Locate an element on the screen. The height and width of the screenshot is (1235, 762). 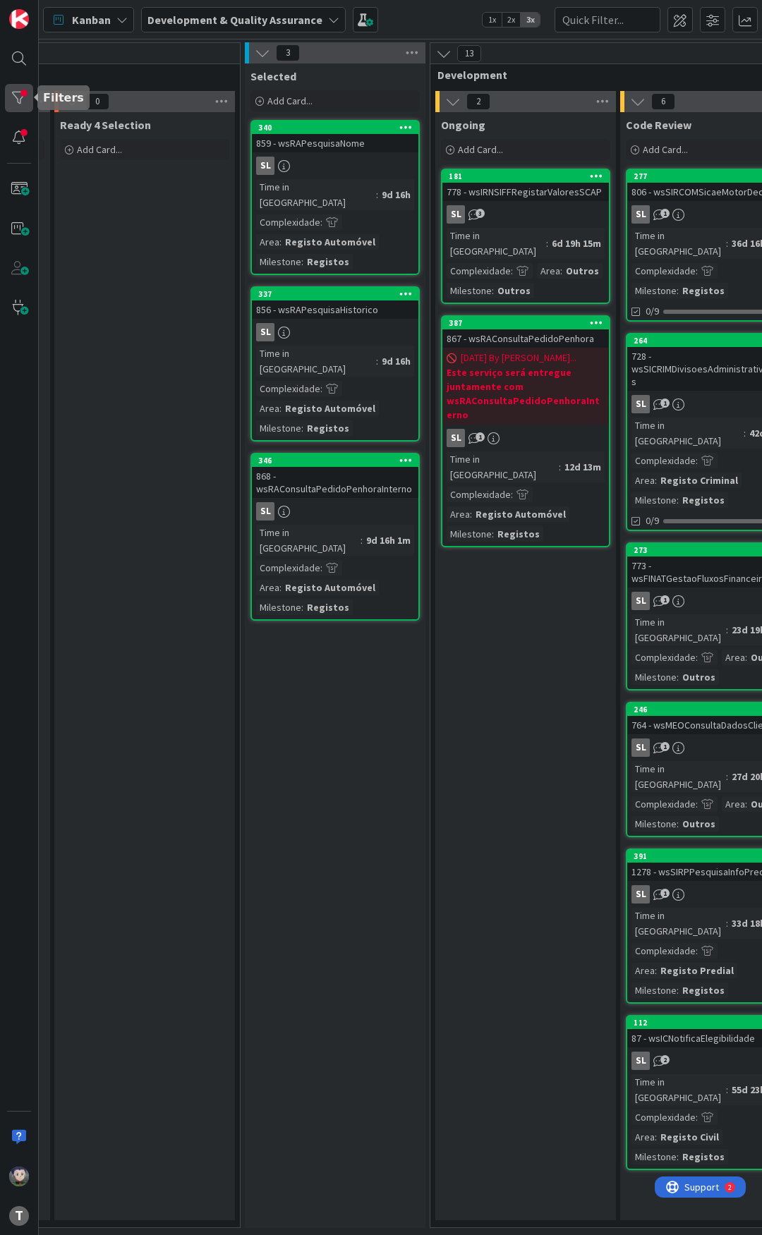
span: Ready 4 Selection is located at coordinates (105, 125).